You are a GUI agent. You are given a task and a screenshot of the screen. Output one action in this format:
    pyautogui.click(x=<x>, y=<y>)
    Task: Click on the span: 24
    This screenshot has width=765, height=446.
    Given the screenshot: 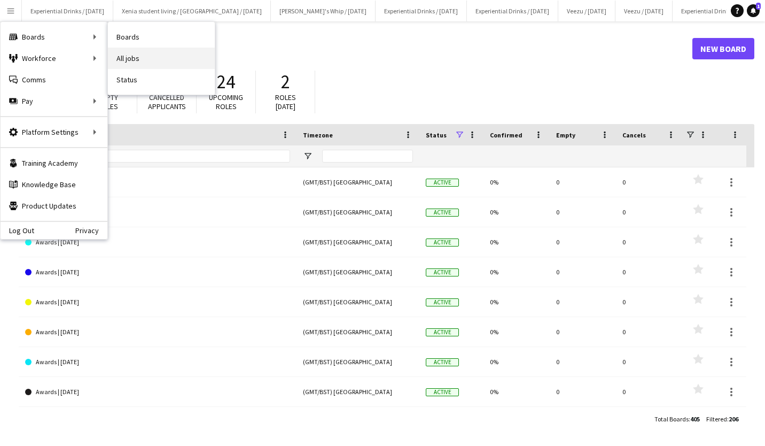 What is the action you would take?
    pyautogui.click(x=226, y=82)
    